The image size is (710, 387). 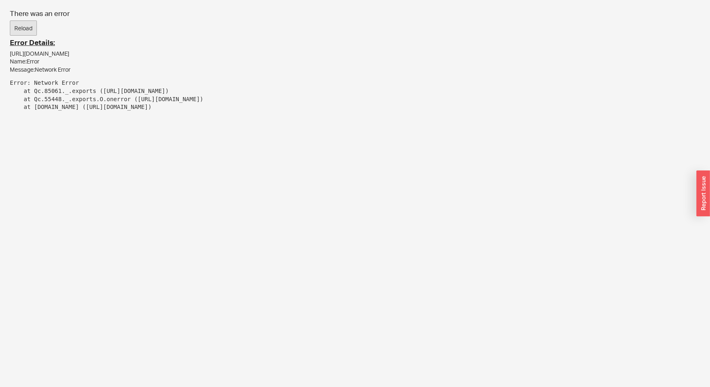 What do you see at coordinates (355, 61) in the screenshot?
I see `div: Name: Error` at bounding box center [355, 61].